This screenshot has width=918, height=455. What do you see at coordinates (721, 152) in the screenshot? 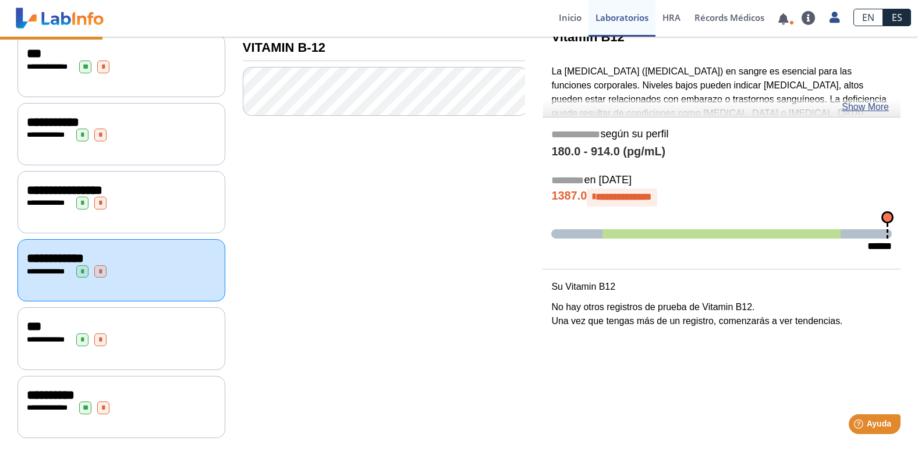
I see `h4: 180.0 - 914.0 (pg/mL)` at bounding box center [721, 152].